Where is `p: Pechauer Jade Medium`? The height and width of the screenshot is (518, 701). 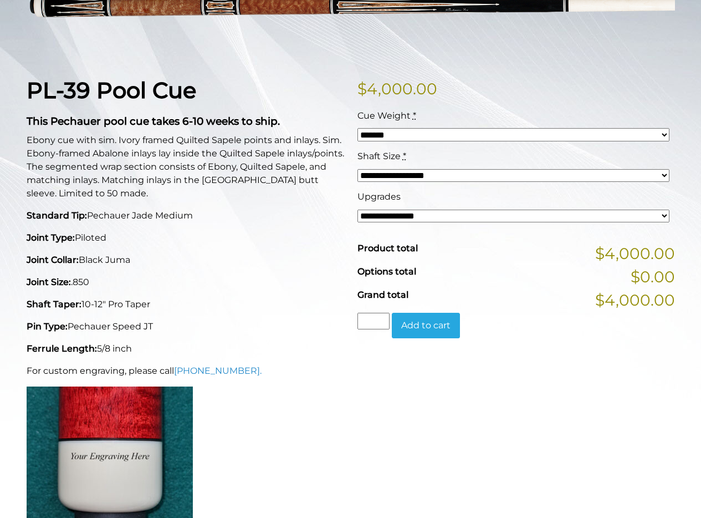
p: Pechauer Jade Medium is located at coordinates (185, 216).